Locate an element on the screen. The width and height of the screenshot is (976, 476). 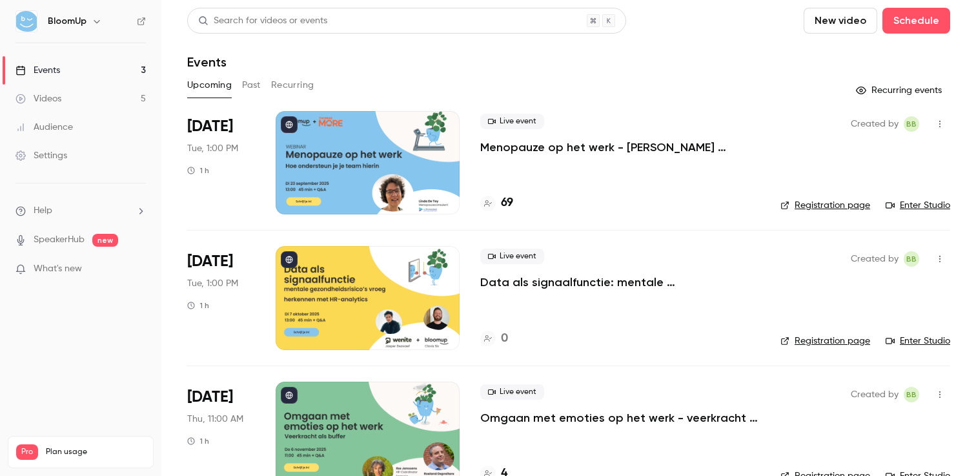
a: Data als signaalfunctie: mentale gezondheidsrisico’s vroeg herkennen met HR-analytics is located at coordinates (619, 282).